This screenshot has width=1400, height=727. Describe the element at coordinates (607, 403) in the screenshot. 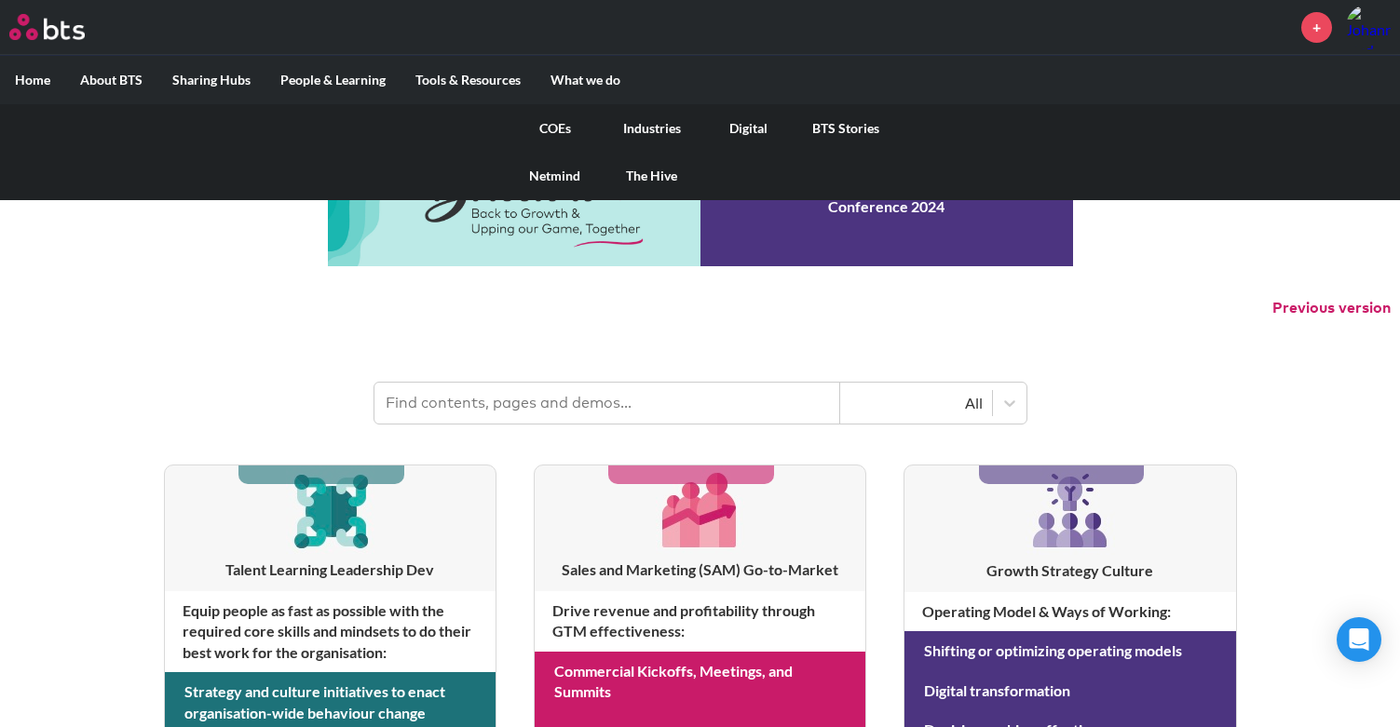

I see `input: Find contents, pages and demos...` at that location.